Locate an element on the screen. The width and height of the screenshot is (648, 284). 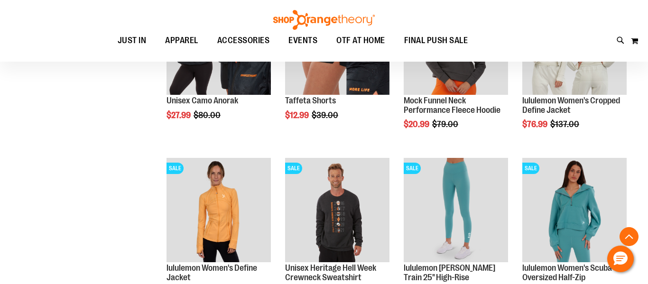
a: OTF AT HOME is located at coordinates (361, 41).